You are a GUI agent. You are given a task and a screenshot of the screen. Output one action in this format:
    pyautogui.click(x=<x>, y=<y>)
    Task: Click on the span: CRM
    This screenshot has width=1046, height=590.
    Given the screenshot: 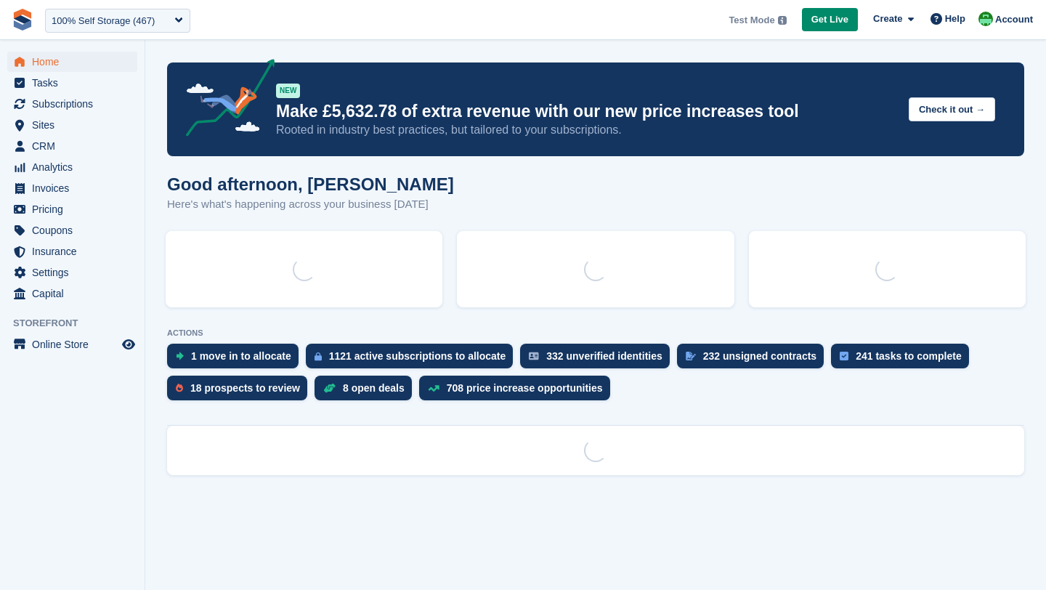 What is the action you would take?
    pyautogui.click(x=76, y=146)
    